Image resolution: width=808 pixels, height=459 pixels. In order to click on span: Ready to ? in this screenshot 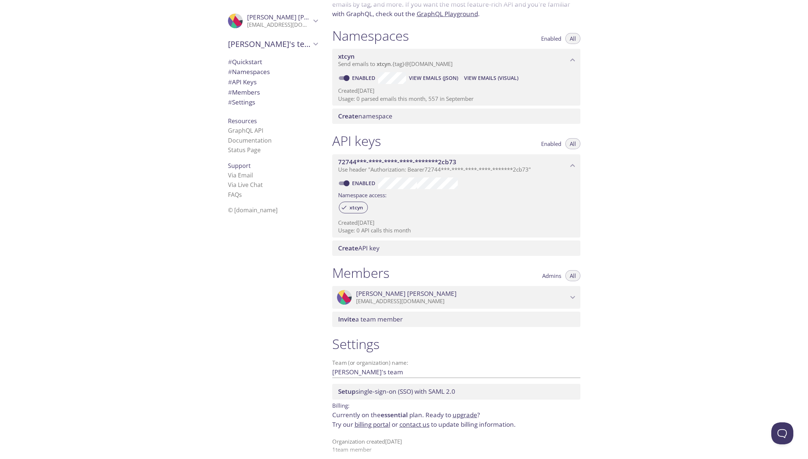, I will do `click(452, 415)`.